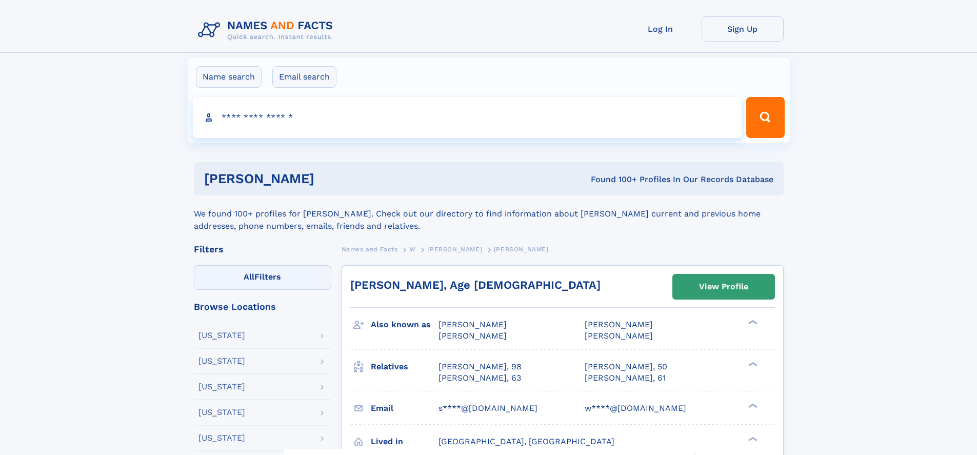  Describe the element at coordinates (262, 277) in the screenshot. I see `label: Filters` at that location.